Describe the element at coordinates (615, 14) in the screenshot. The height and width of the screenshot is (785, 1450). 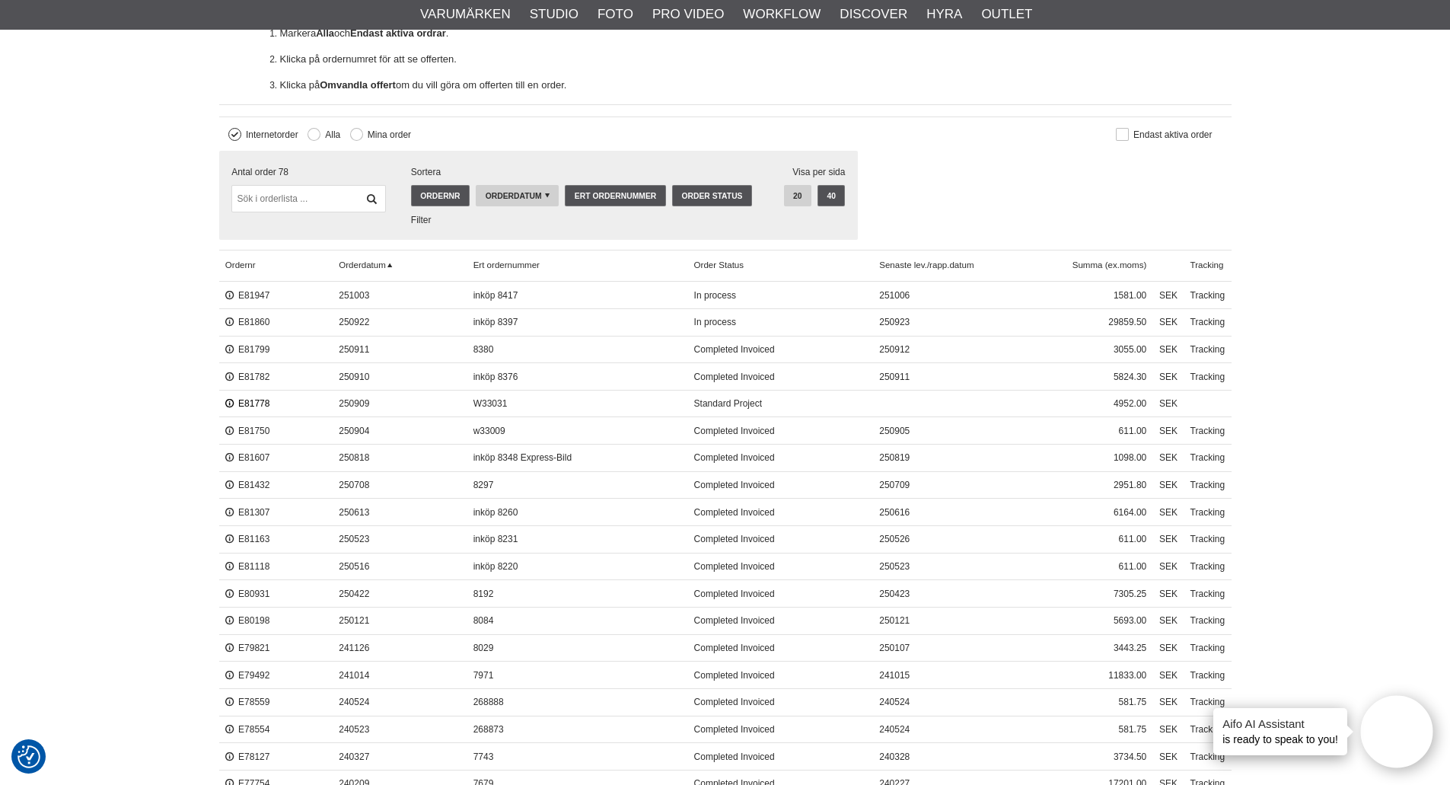
I see `a: Foto` at that location.